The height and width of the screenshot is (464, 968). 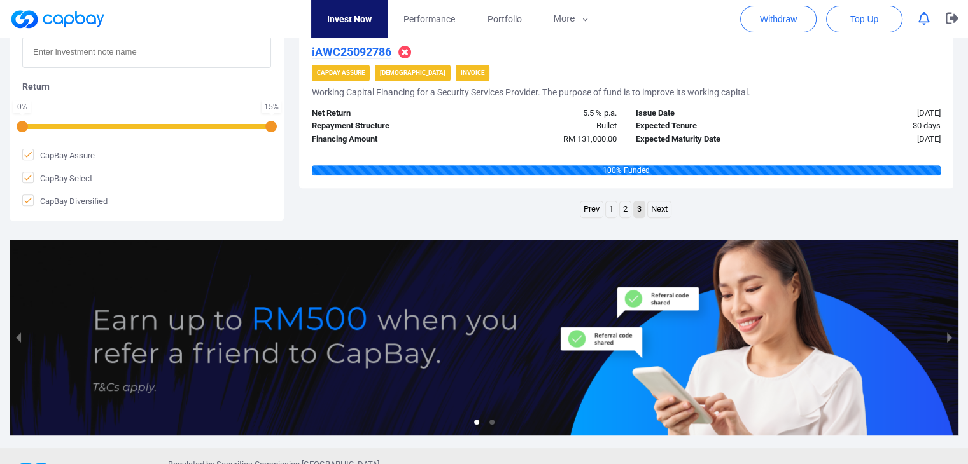 What do you see at coordinates (864, 19) in the screenshot?
I see `span: Top Up` at bounding box center [864, 19].